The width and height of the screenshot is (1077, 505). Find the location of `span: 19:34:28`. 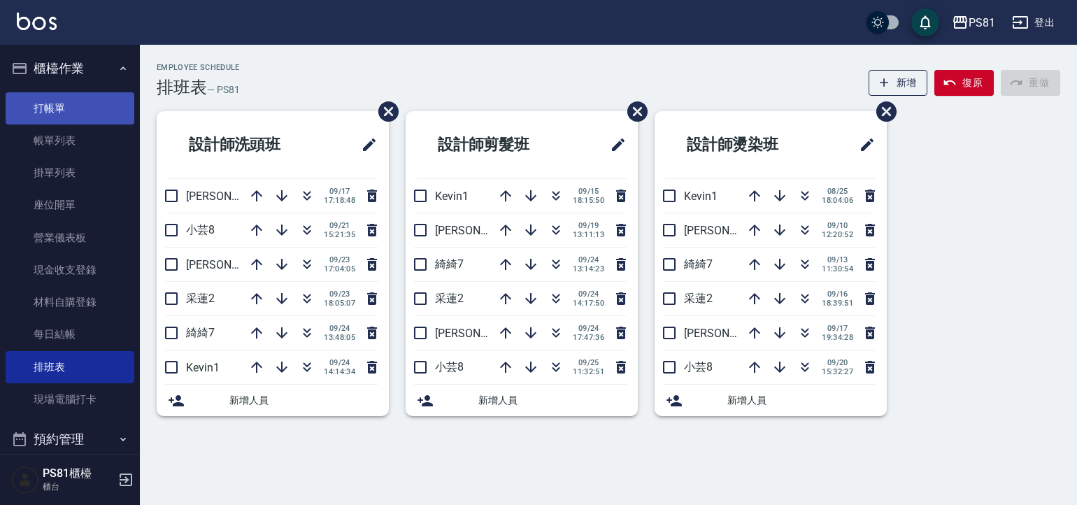

span: 19:34:28 is located at coordinates (837, 337).